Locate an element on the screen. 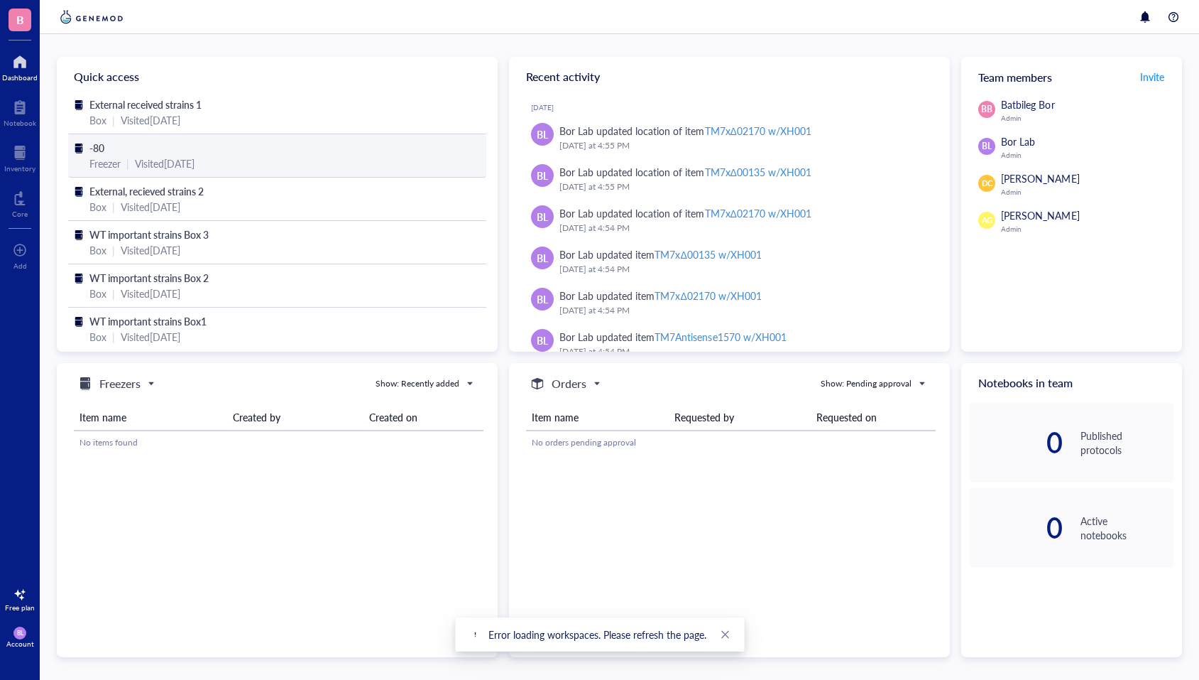  span: B is located at coordinates (20, 19).